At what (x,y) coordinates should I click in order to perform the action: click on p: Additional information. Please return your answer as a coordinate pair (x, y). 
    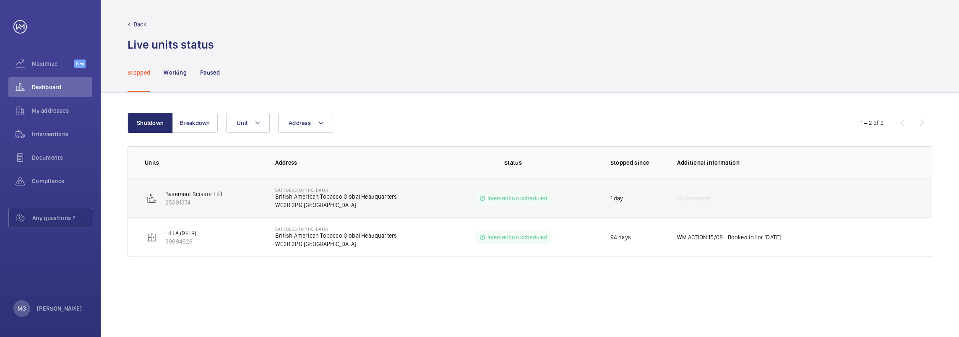
    Looking at the image, I should click on (795, 163).